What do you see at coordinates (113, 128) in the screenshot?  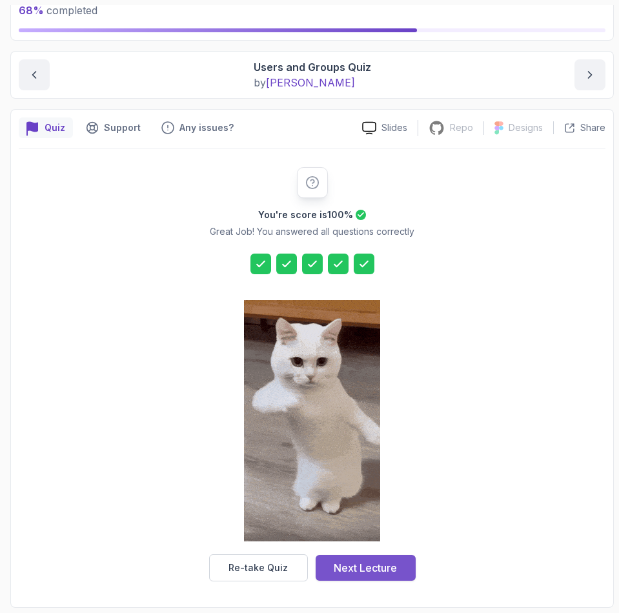 I see `button: Support button` at bounding box center [113, 128].